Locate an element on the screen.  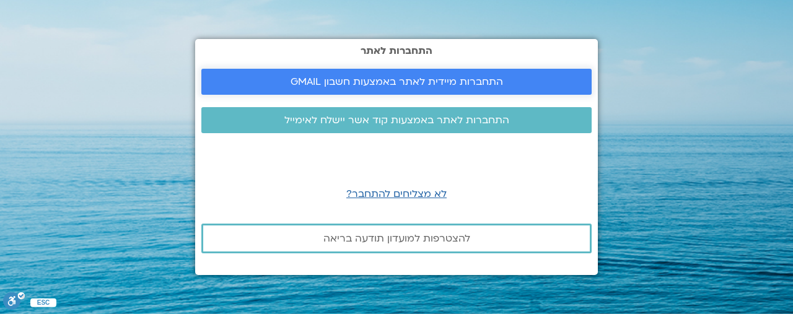
a: לא מצליחים להתחבר? is located at coordinates (396, 194).